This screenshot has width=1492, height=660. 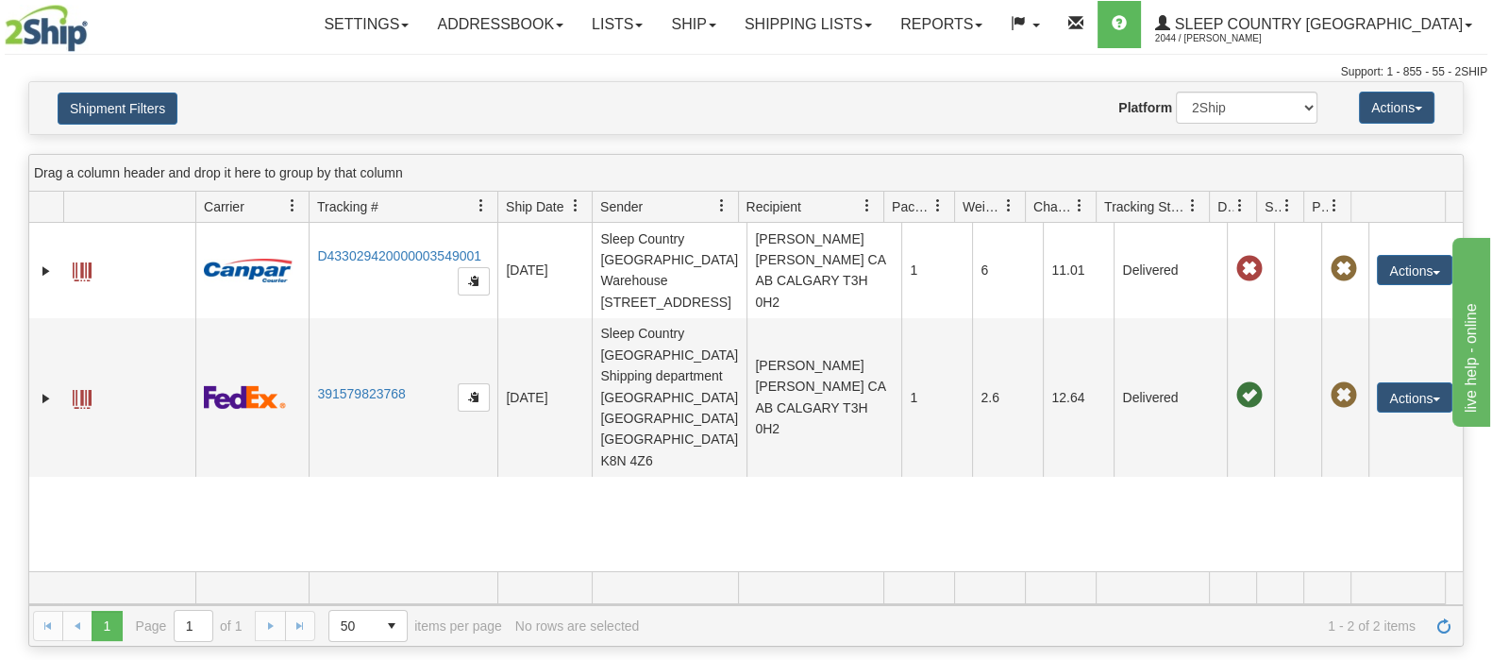 I want to click on a: Addressbook, so click(x=500, y=25).